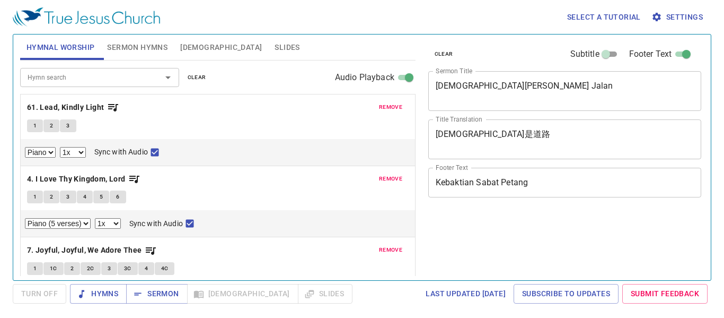 The image size is (724, 318). Describe the element at coordinates (168, 77) in the screenshot. I see `button: Open` at that location.